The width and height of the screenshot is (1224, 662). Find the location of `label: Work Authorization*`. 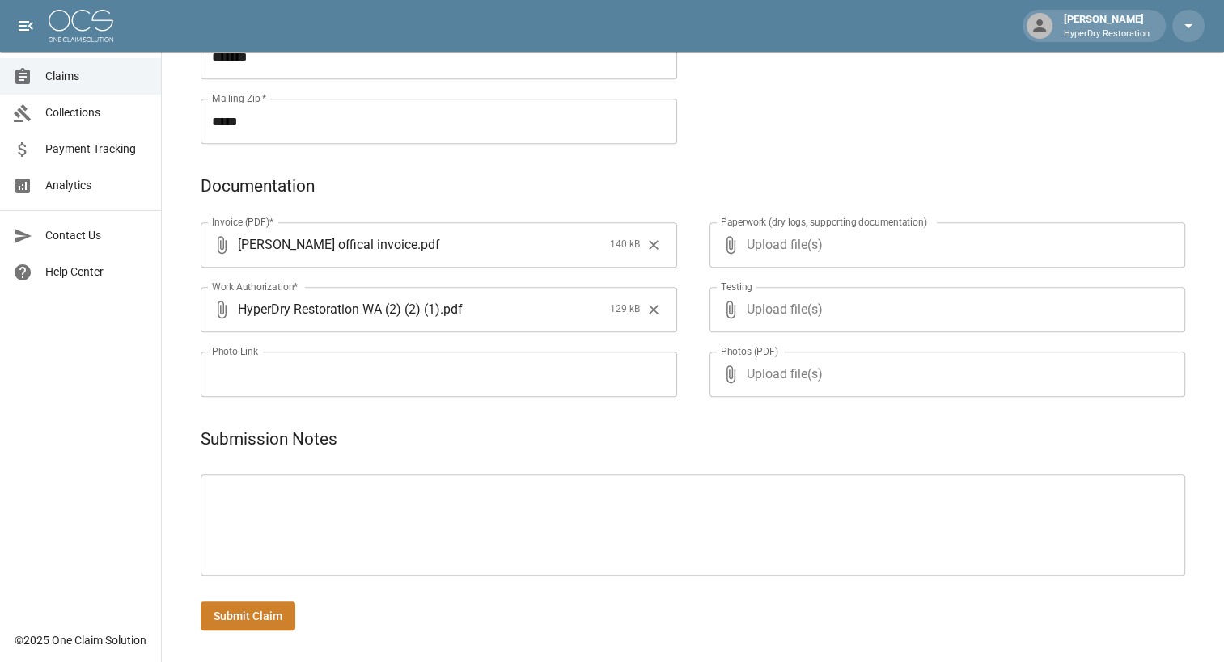

label: Work Authorization* is located at coordinates (255, 286).